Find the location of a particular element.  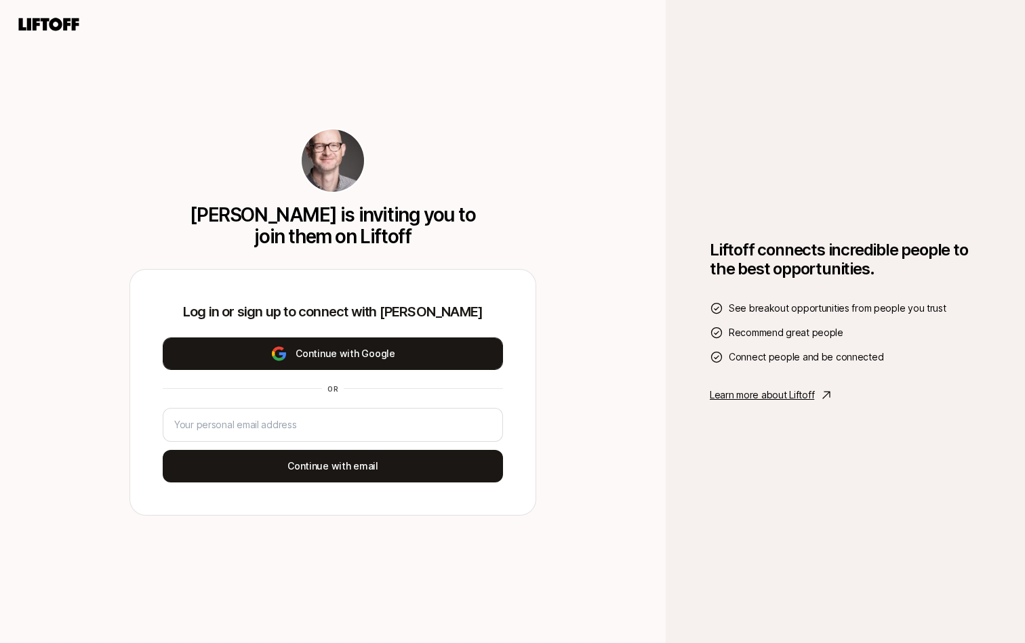

img: google-logo is located at coordinates (279, 354).